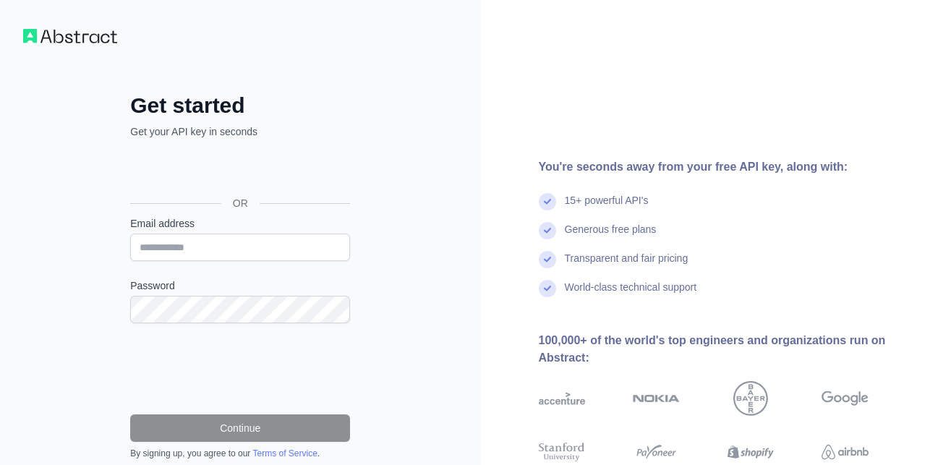  What do you see at coordinates (240, 203) in the screenshot?
I see `span: OR` at bounding box center [240, 203].